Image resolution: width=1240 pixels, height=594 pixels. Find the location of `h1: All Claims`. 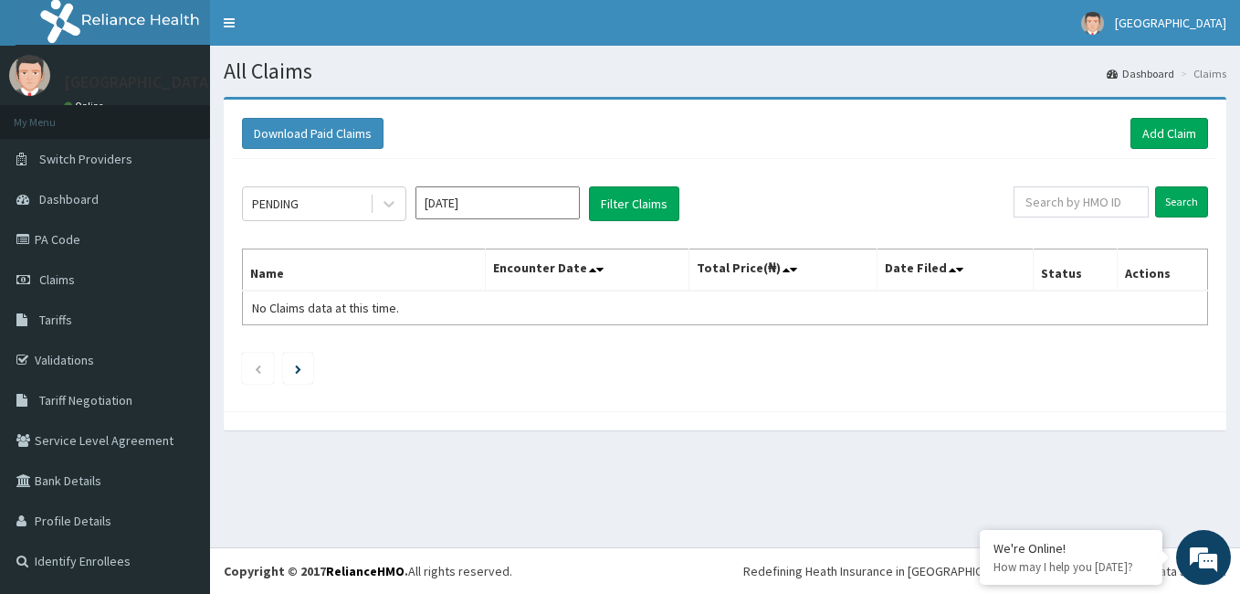

h1: All Claims is located at coordinates (725, 71).